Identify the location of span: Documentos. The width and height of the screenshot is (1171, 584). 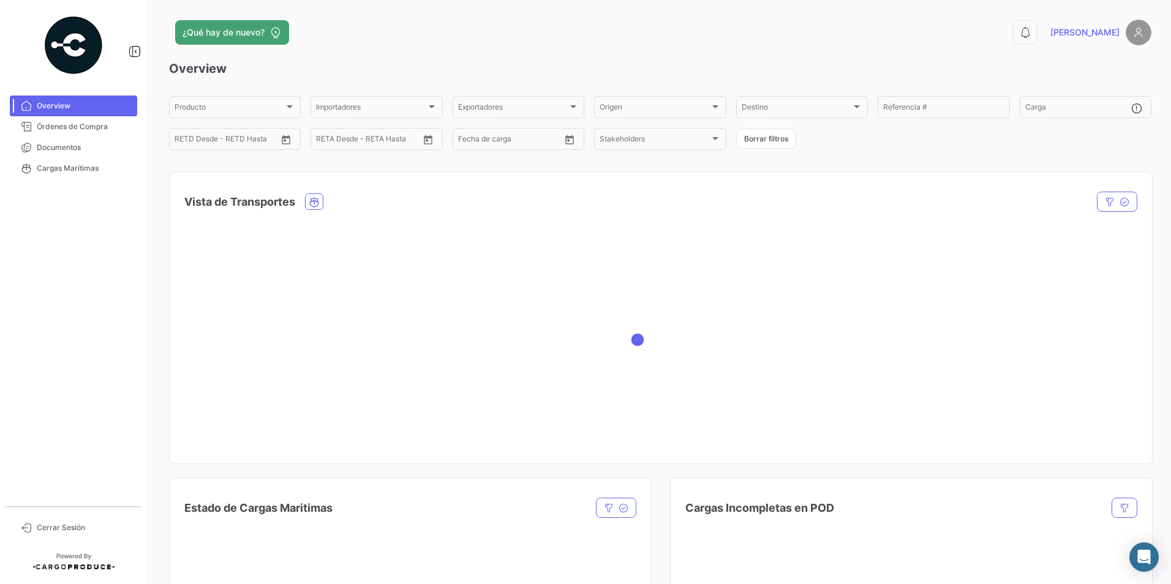
(85, 148).